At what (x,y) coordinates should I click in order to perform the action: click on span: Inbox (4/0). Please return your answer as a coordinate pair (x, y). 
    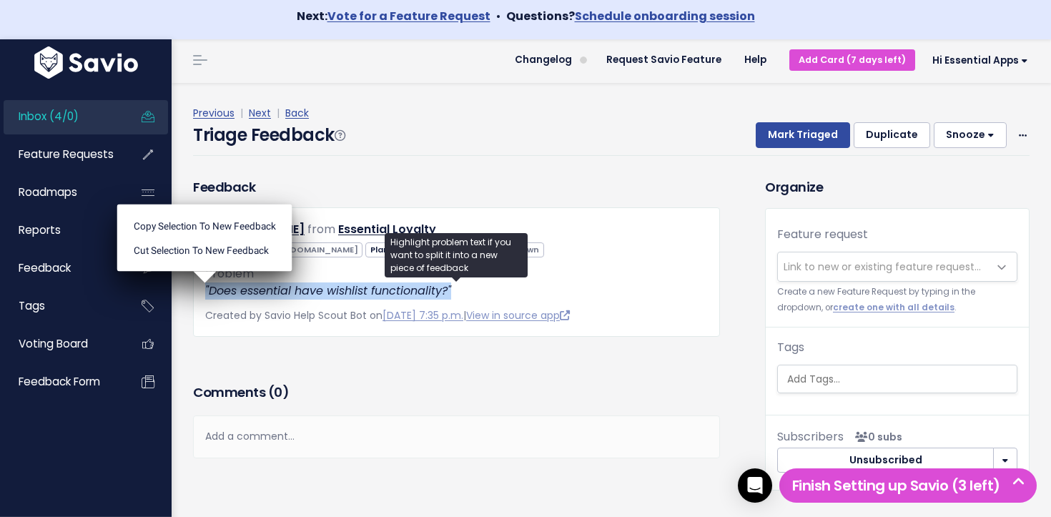
    Looking at the image, I should click on (49, 116).